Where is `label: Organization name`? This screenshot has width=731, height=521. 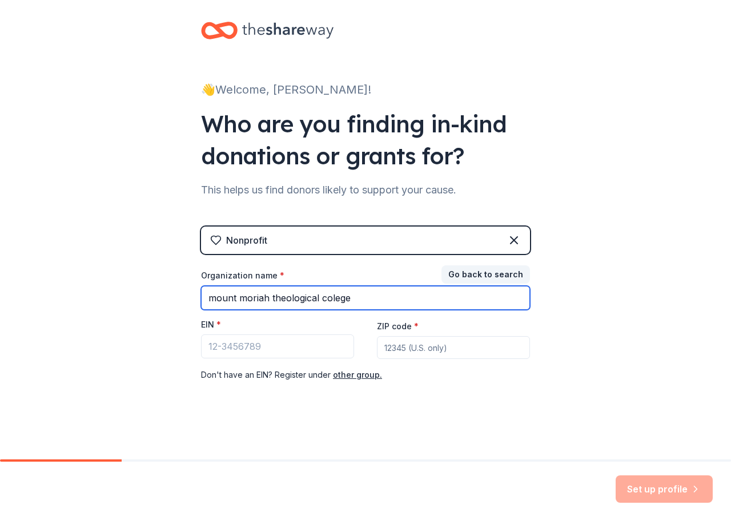 label: Organization name is located at coordinates (243, 276).